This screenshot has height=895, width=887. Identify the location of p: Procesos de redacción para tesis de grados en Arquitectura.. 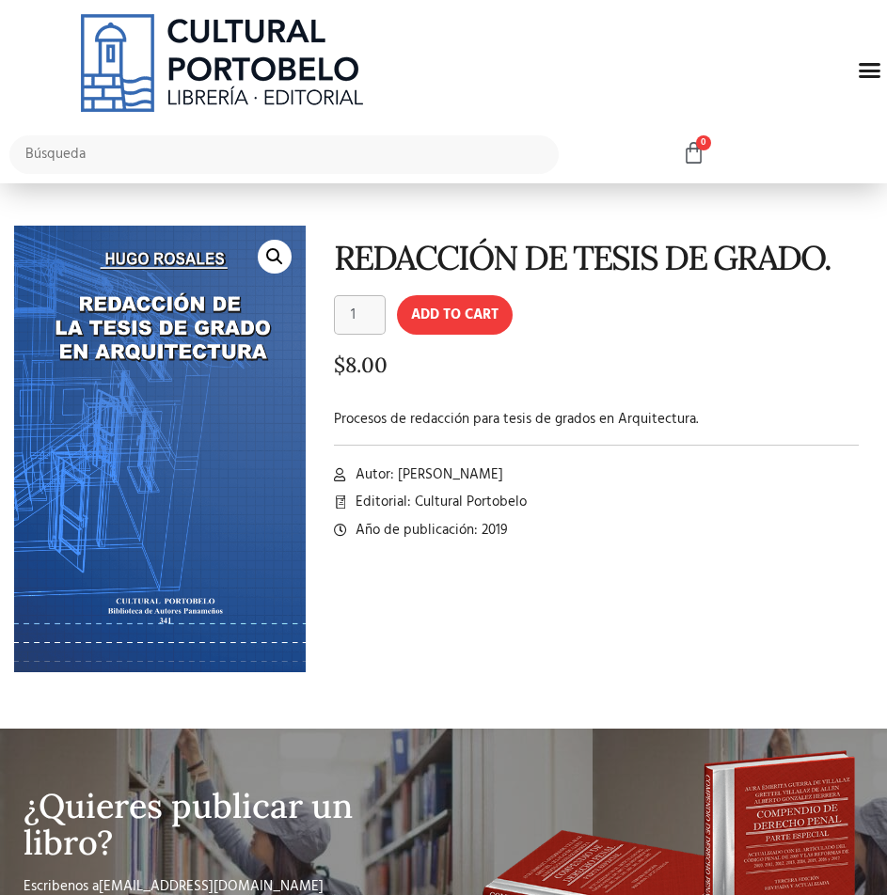
(596, 419).